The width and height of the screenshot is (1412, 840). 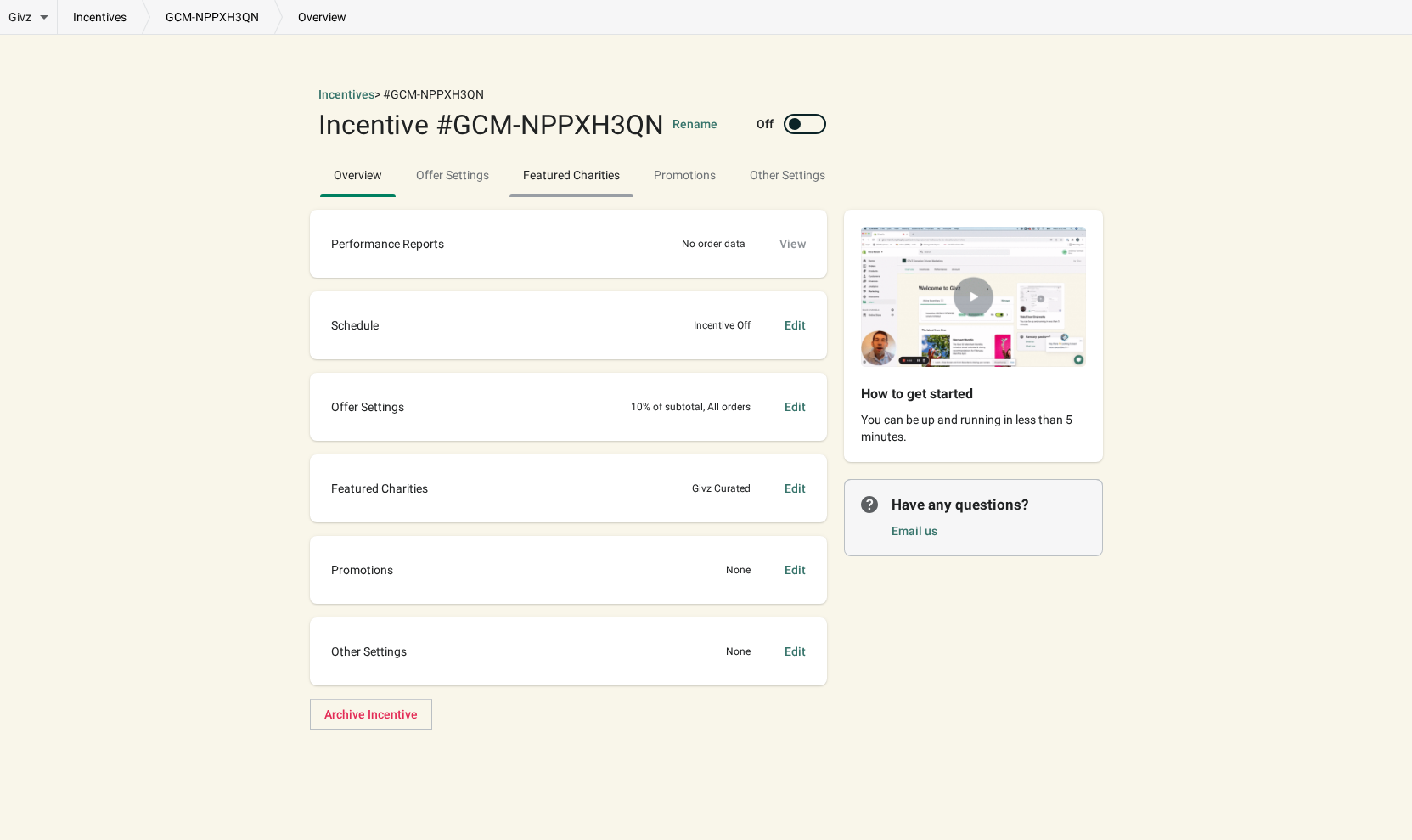 I want to click on div: 10% of subtotal, All orders, so click(x=691, y=406).